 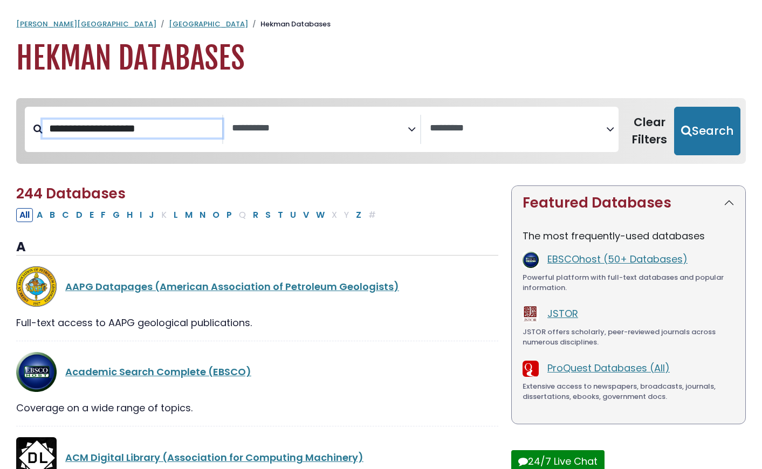 What do you see at coordinates (216, 215) in the screenshot?
I see `button: Filter Results O` at bounding box center [216, 215].